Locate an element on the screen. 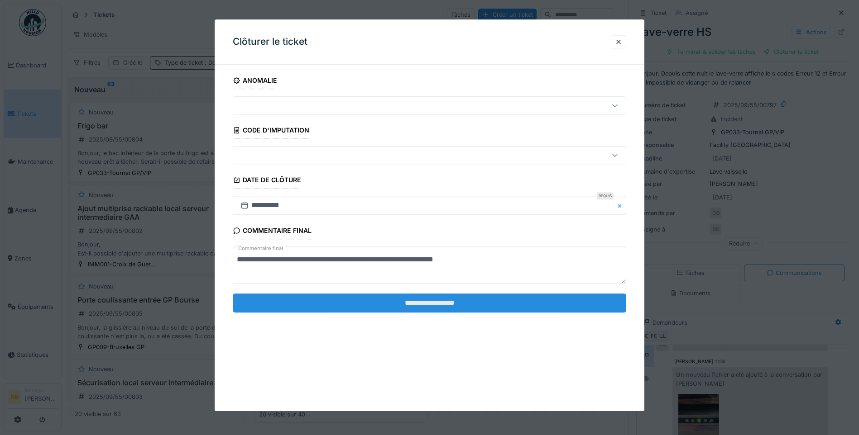 Image resolution: width=859 pixels, height=435 pixels. div: Anomalie is located at coordinates (255, 81).